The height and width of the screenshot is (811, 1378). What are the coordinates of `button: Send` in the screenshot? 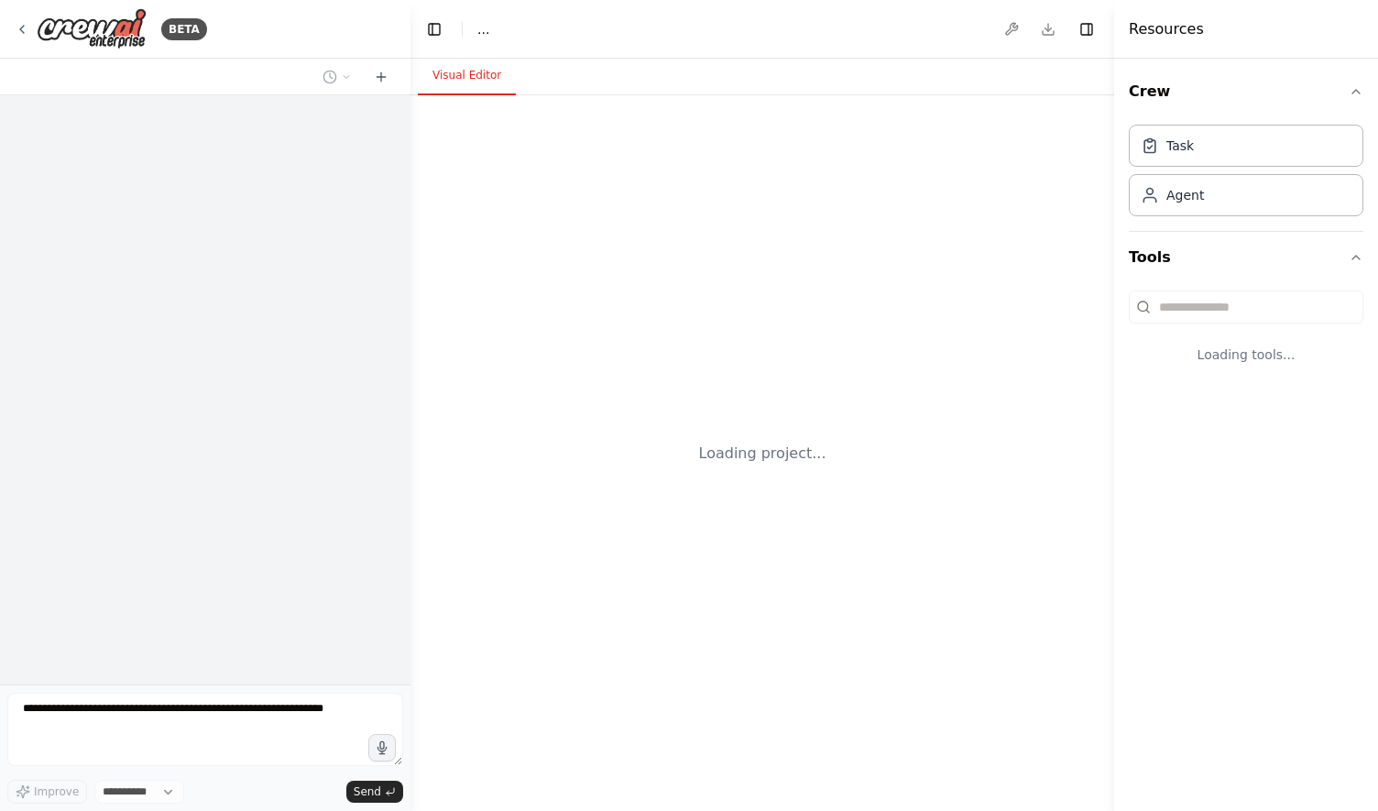 It's located at (375, 791).